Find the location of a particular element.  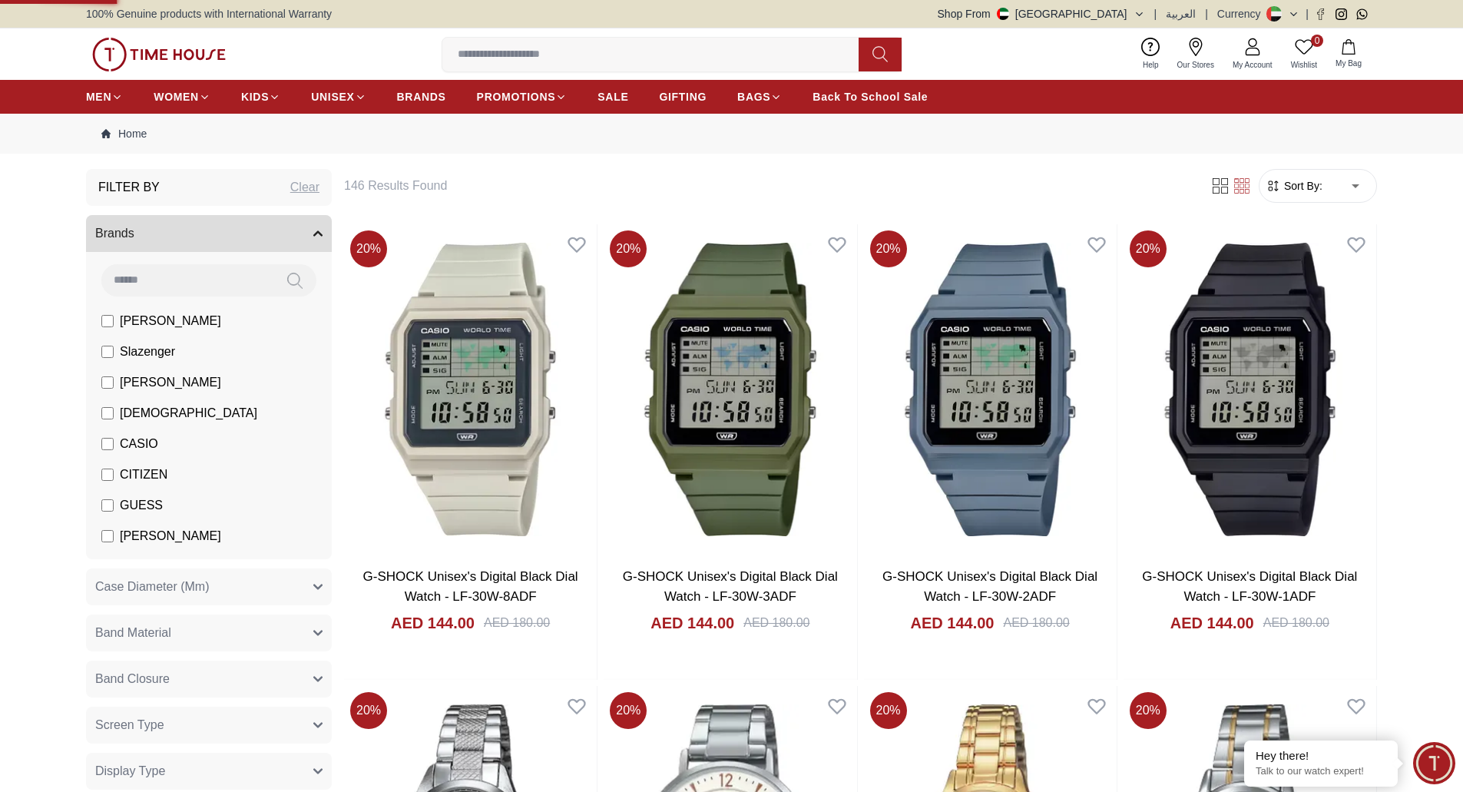

button: Display Type is located at coordinates (209, 771).